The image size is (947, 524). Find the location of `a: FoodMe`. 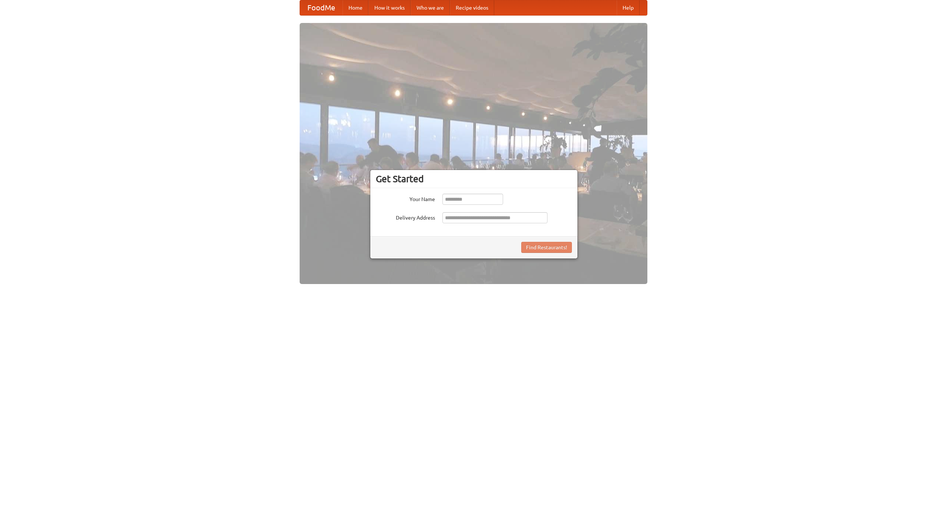

a: FoodMe is located at coordinates (321, 8).